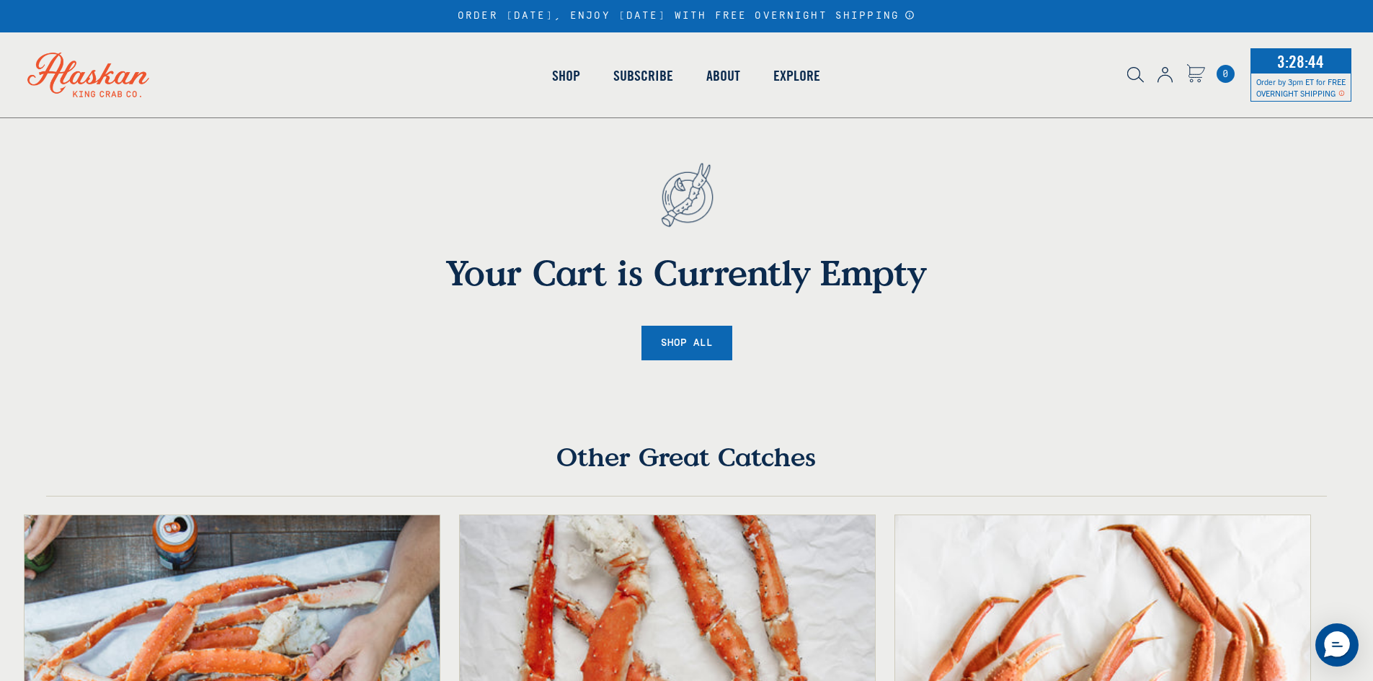 The image size is (1373, 681). I want to click on img: empty cart - anchor, so click(687, 195).